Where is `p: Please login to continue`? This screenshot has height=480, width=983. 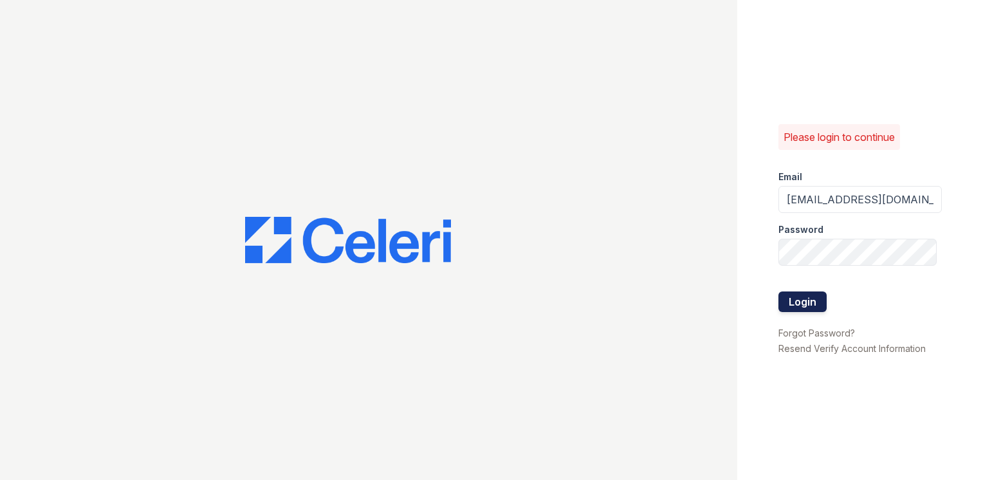
p: Please login to continue is located at coordinates (839, 137).